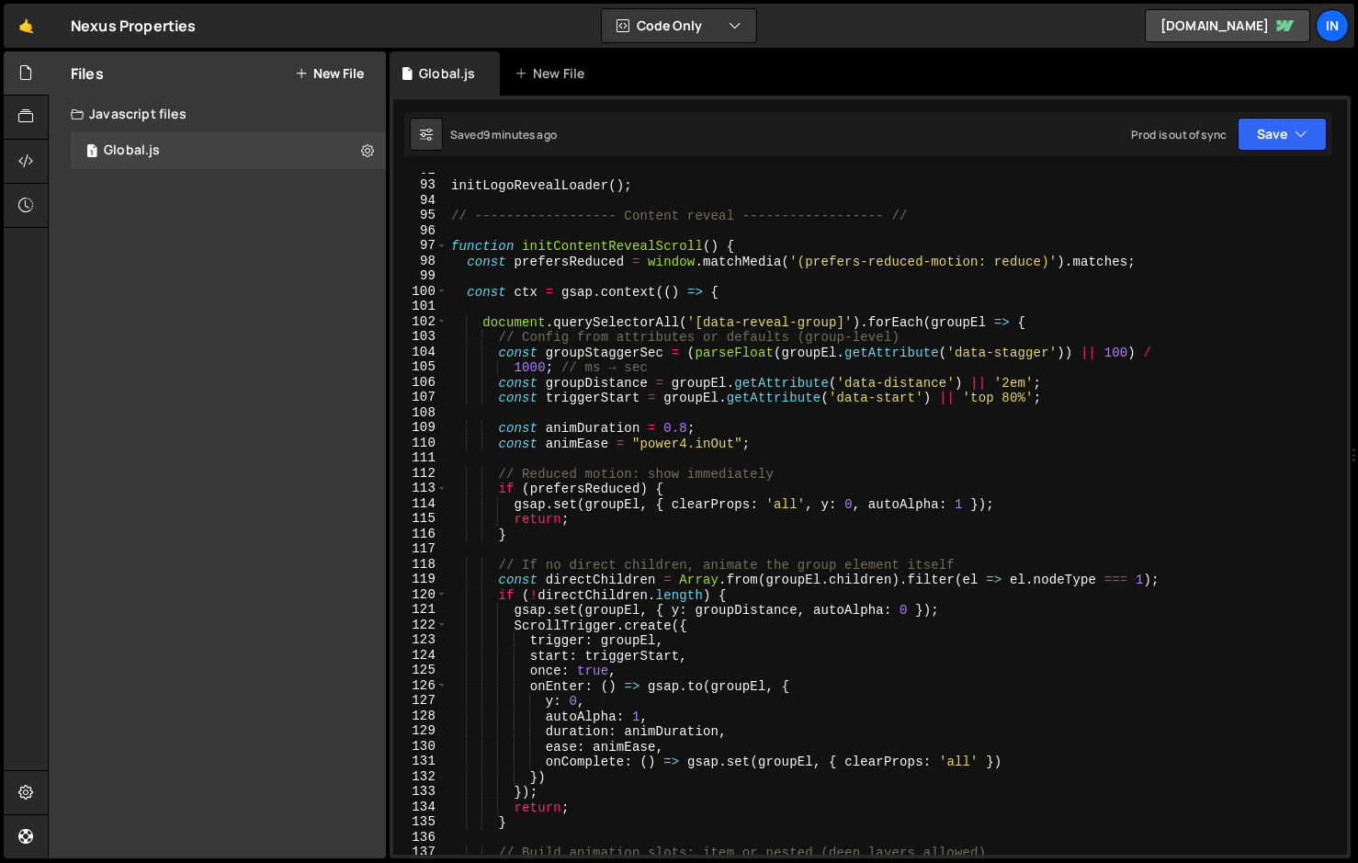 This screenshot has width=1358, height=863. Describe the element at coordinates (228, 151) in the screenshot. I see `div: 17042/46860.js` at that location.